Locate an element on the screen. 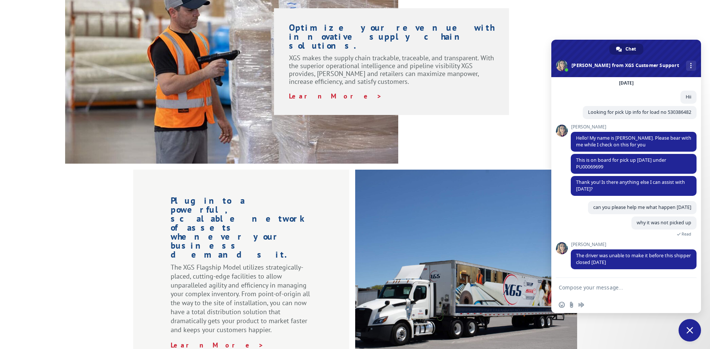 The height and width of the screenshot is (349, 710). textarea: Compose your message... is located at coordinates (618, 287).